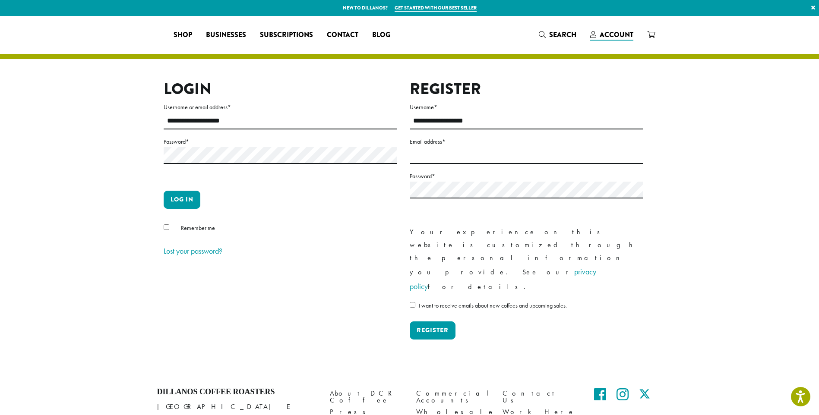  What do you see at coordinates (526, 260) in the screenshot?
I see `p: Your experience on this website is customized through the personal information you provide. See o...` at bounding box center [526, 260].